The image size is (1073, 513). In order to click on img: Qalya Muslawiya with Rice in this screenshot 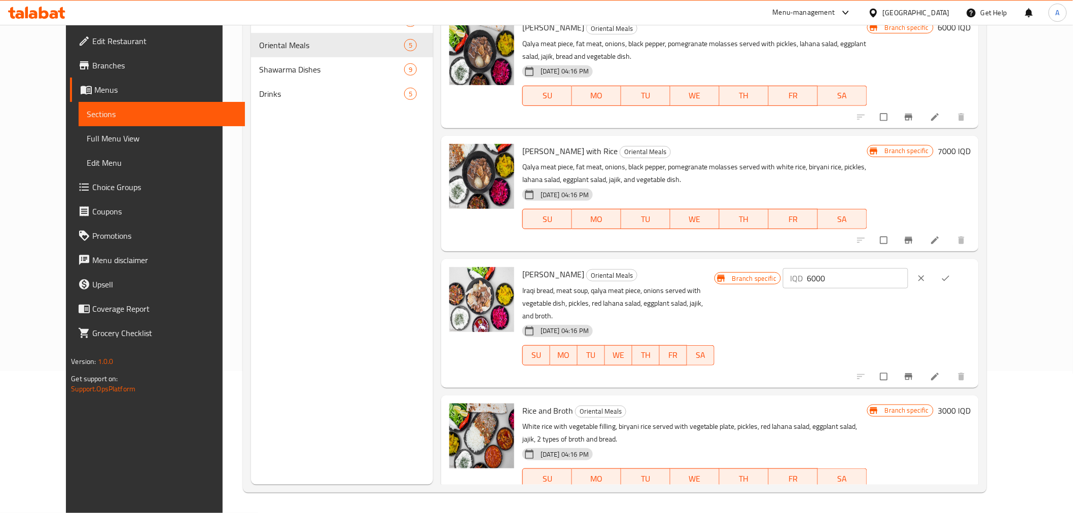, I will do `click(482, 177)`.